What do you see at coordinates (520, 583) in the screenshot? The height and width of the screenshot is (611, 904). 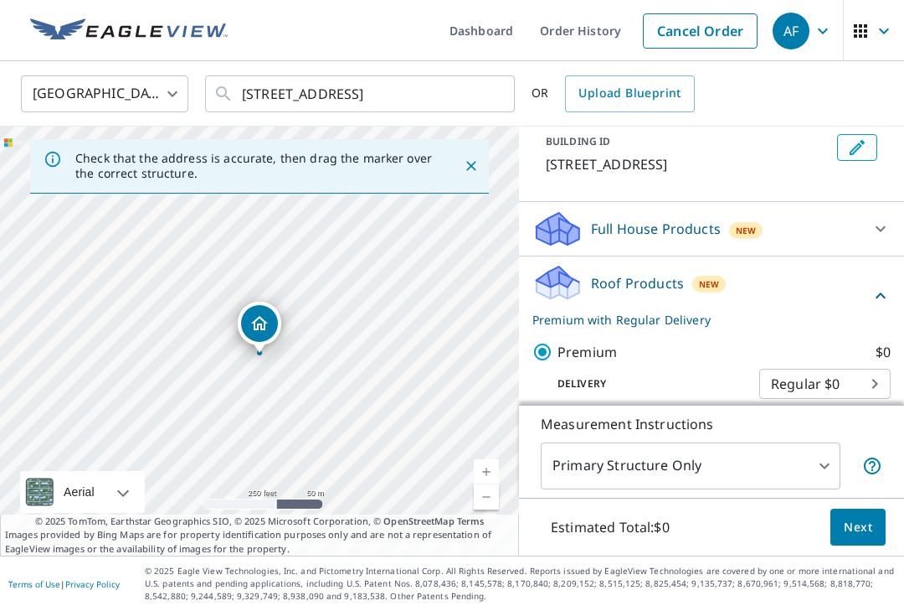 I see `p: © 2025 Eagle View Technologies, Inc. and Pictometry International Corp. All Rights Reserved. Repo...` at bounding box center [520, 583].